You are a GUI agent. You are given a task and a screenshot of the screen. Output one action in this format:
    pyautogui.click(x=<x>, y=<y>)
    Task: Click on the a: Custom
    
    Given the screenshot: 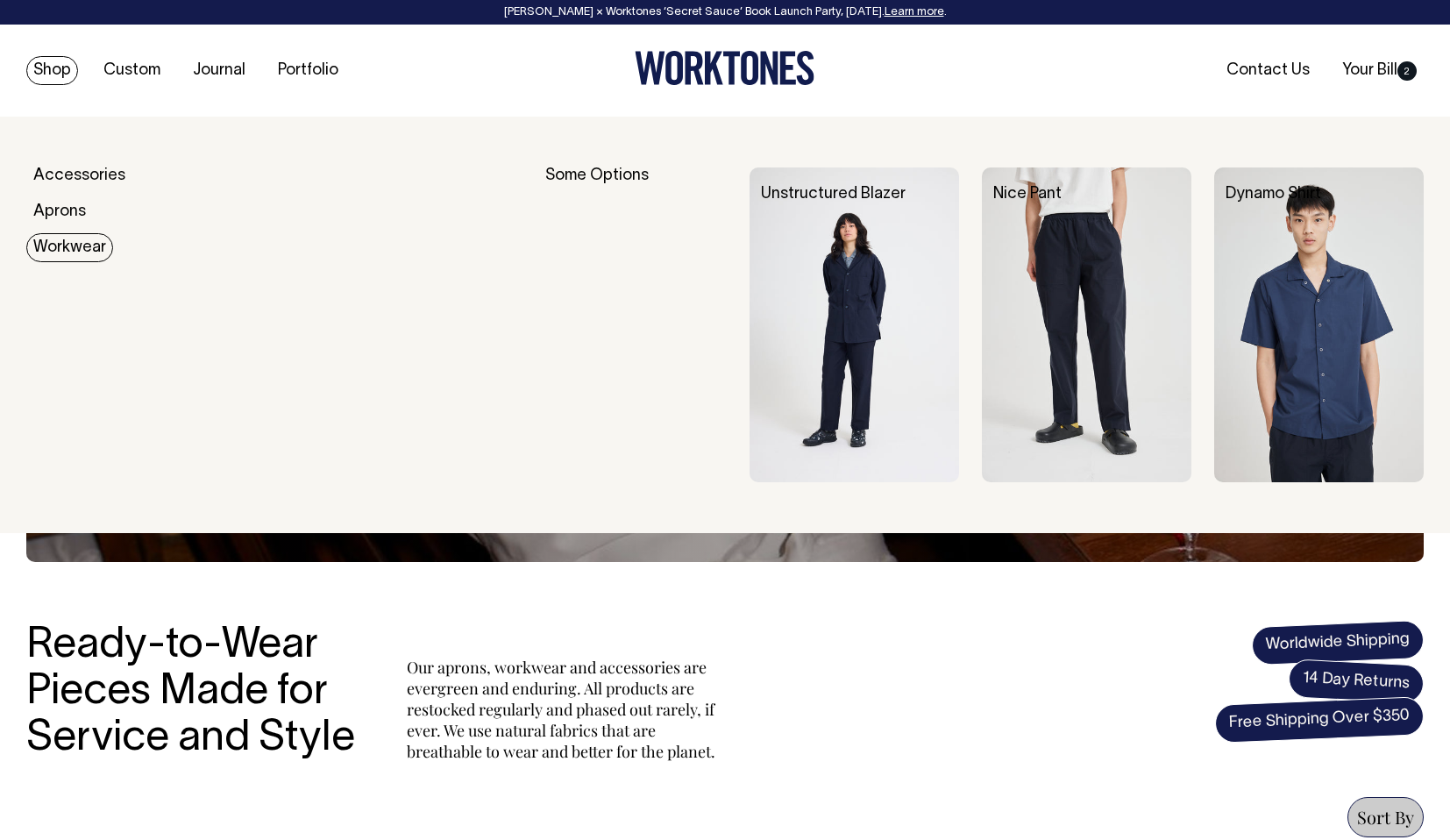 What is the action you would take?
    pyautogui.click(x=132, y=70)
    